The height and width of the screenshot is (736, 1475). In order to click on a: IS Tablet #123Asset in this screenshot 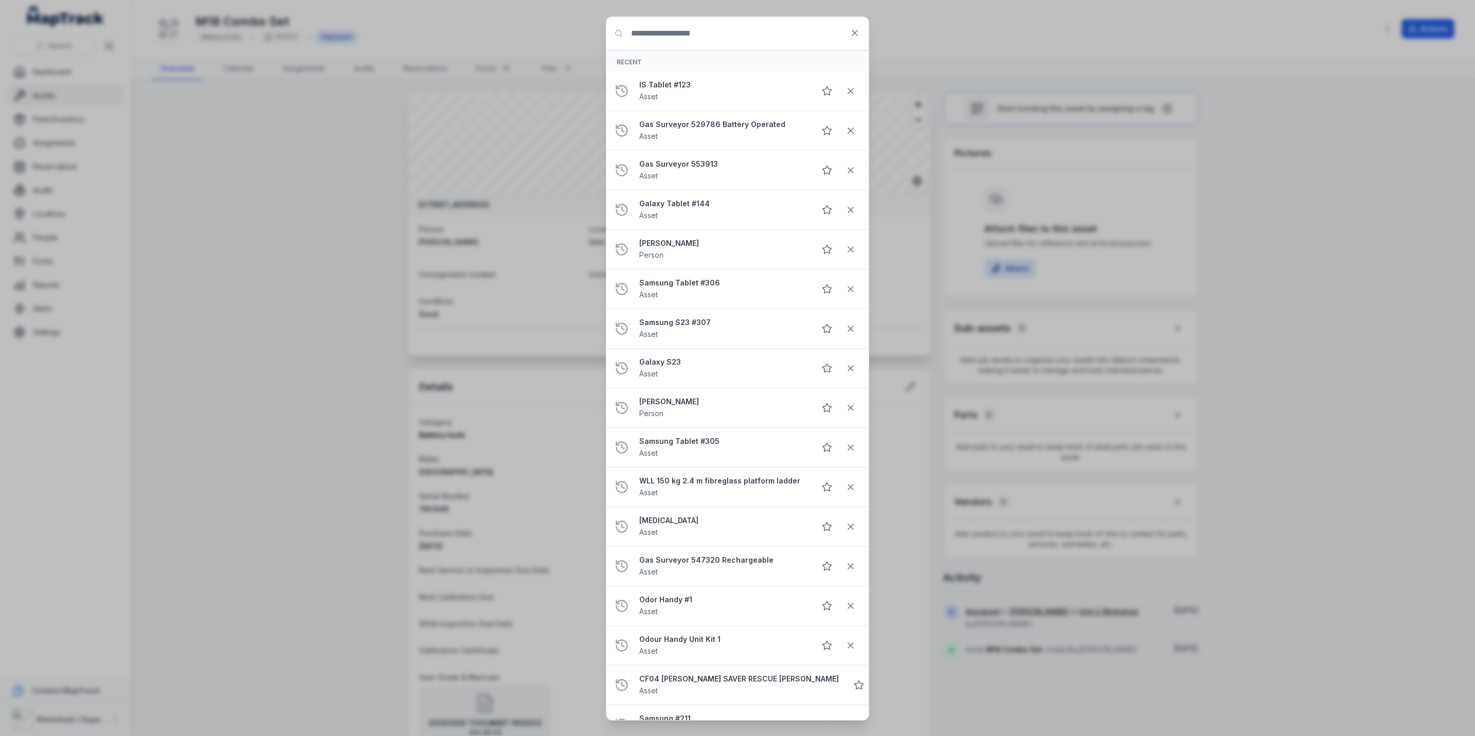, I will do `click(723, 91)`.